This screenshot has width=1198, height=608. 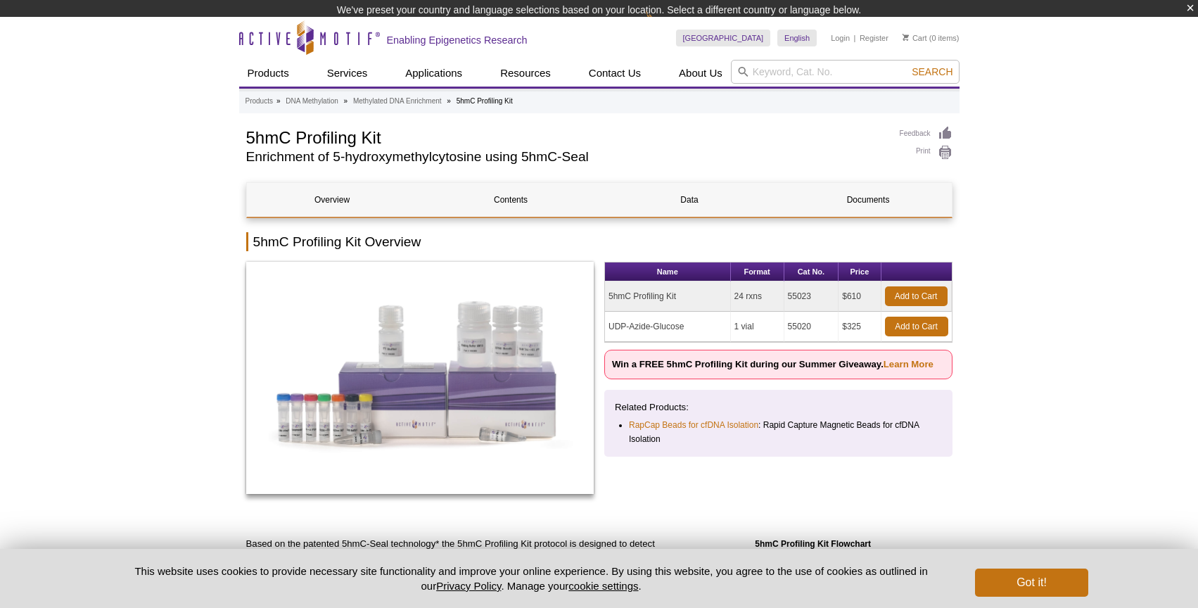 I want to click on h2: Enabling Epigenetics Research, so click(x=457, y=40).